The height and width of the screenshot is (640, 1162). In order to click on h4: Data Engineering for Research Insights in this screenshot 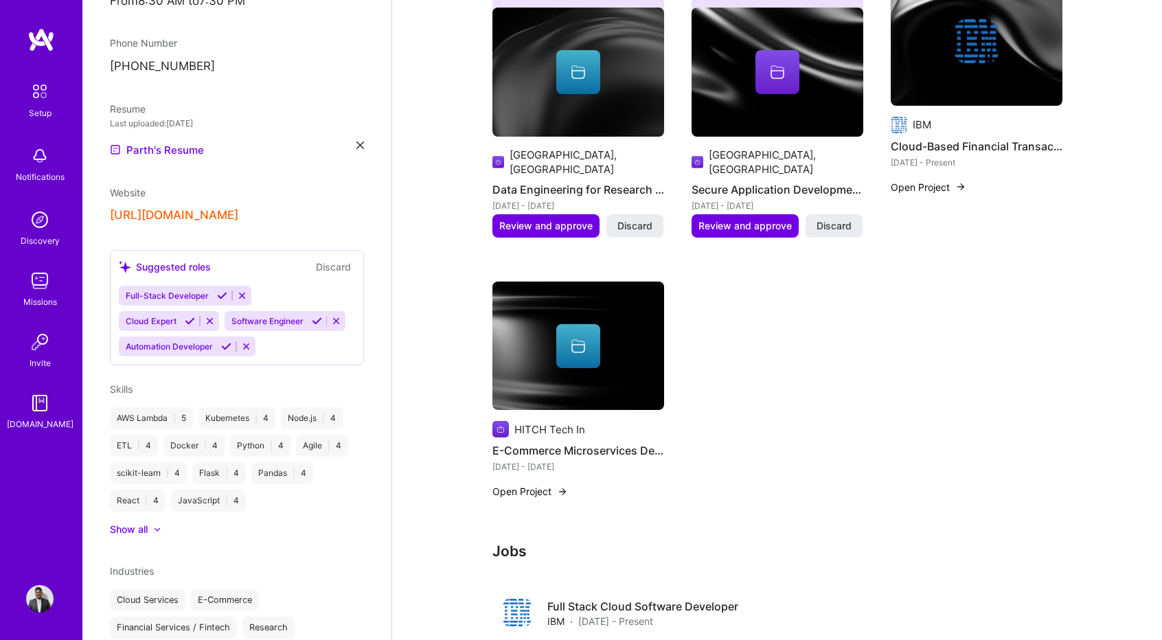, I will do `click(578, 189)`.